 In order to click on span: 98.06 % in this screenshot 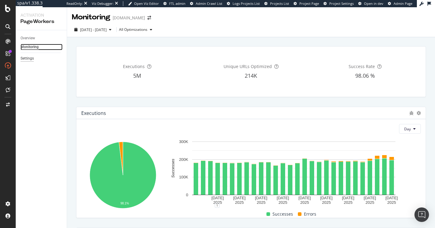, I will do `click(365, 75)`.